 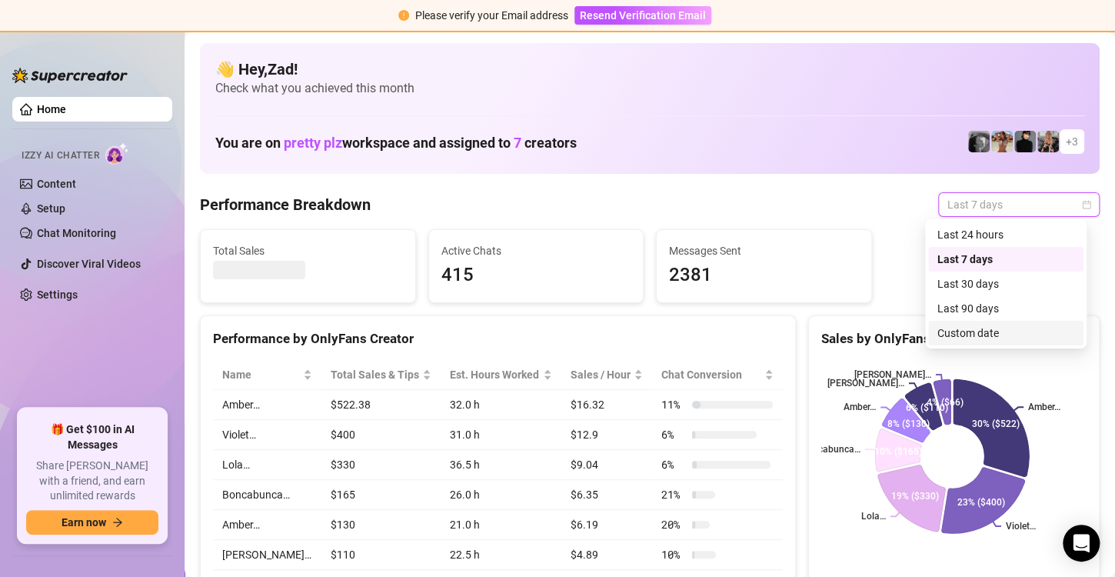 What do you see at coordinates (404, 15) in the screenshot?
I see `span: exclamation-circle` at bounding box center [404, 15].